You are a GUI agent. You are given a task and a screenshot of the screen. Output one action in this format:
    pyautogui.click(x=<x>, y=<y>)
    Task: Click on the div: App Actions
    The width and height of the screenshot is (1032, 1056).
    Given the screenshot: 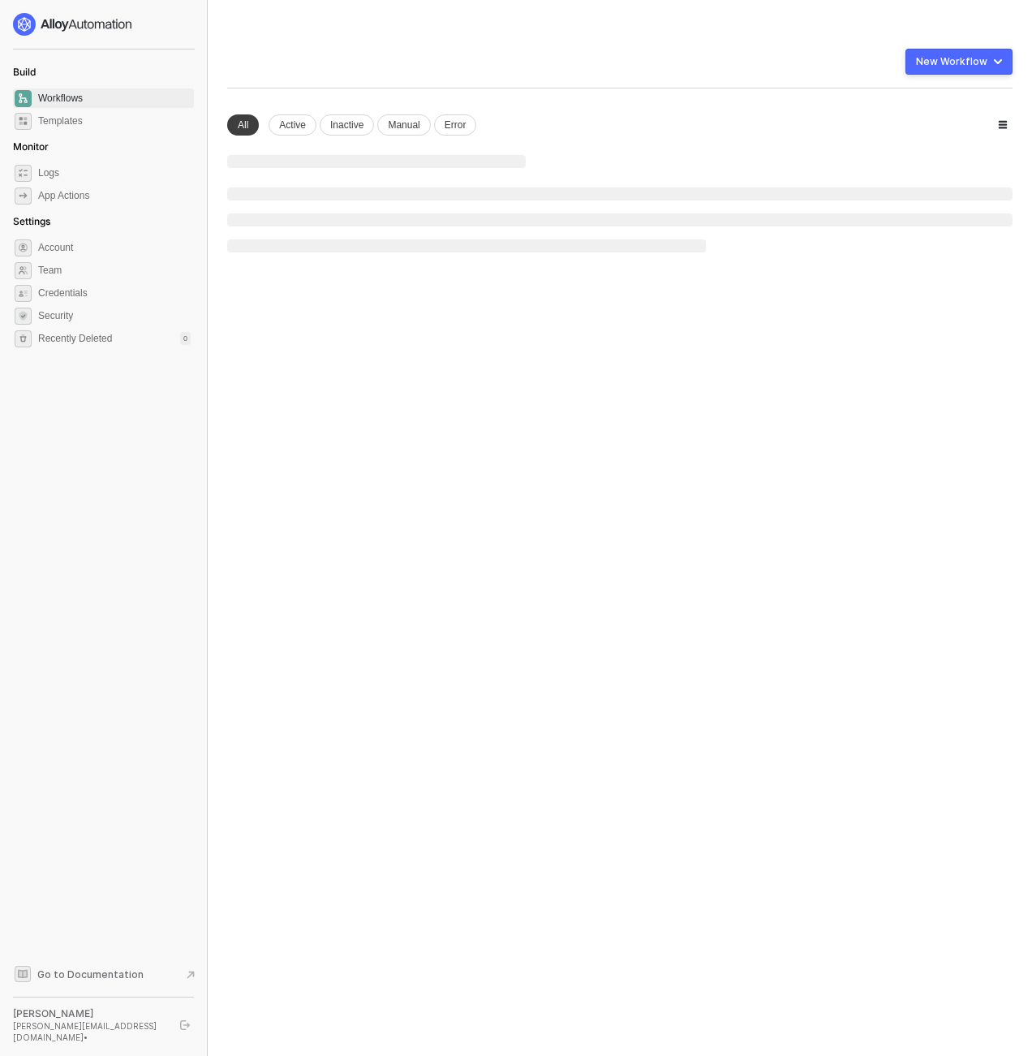 What is the action you would take?
    pyautogui.click(x=63, y=196)
    